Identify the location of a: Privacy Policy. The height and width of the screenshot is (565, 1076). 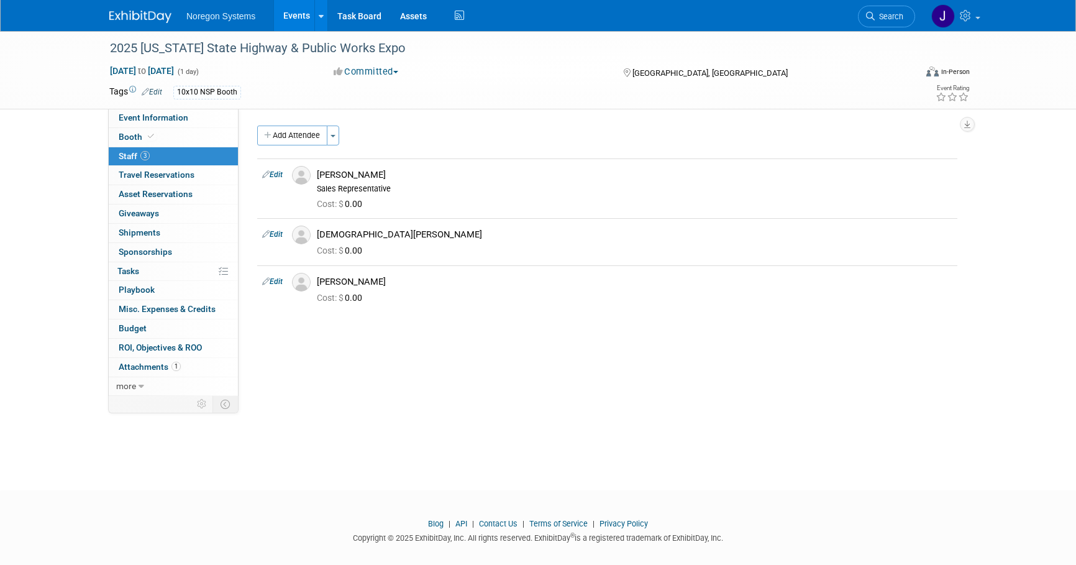
(624, 523).